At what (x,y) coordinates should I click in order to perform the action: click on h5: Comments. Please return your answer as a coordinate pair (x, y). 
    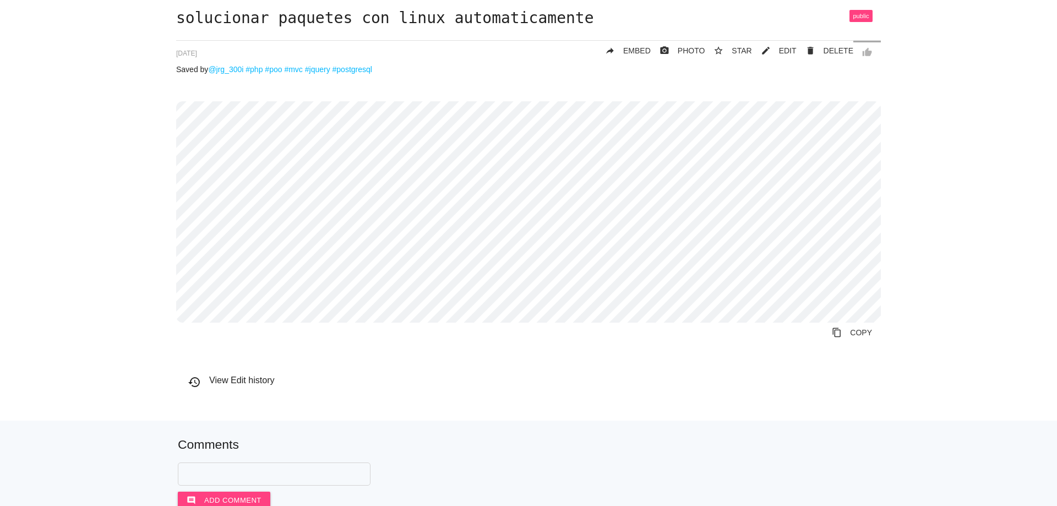
    Looking at the image, I should click on (528, 444).